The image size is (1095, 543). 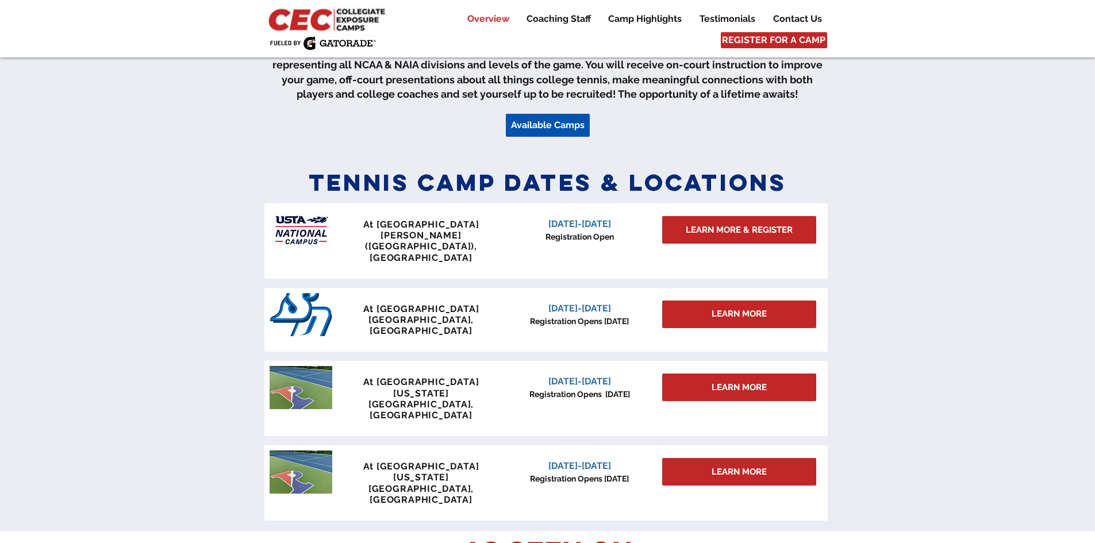 I want to click on a: LEARN MORE & REGISTER, so click(x=739, y=230).